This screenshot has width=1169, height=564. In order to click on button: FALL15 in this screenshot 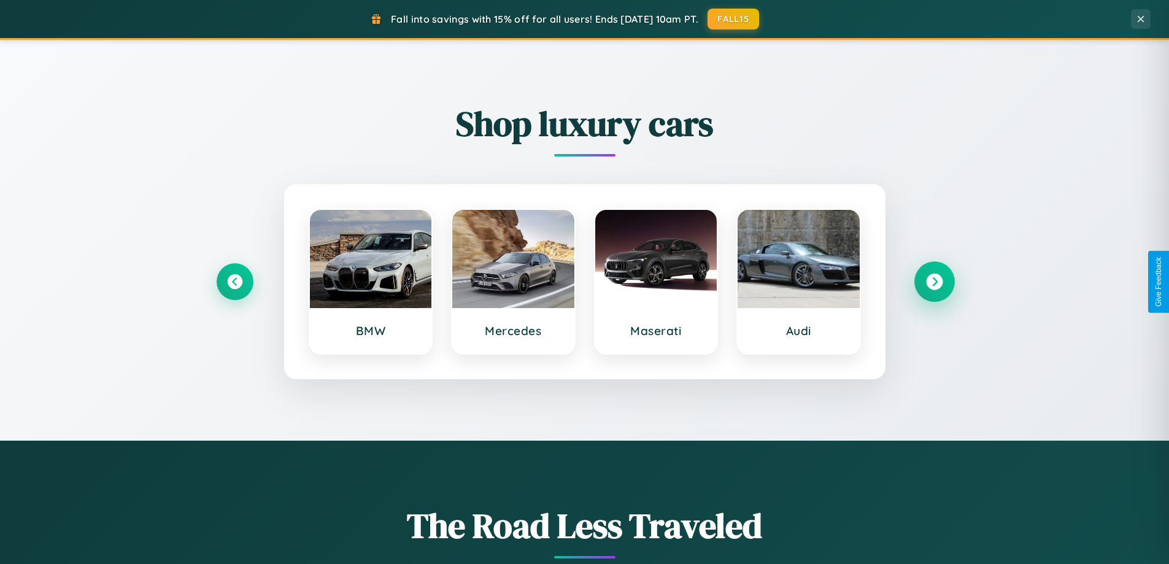, I will do `click(733, 19)`.